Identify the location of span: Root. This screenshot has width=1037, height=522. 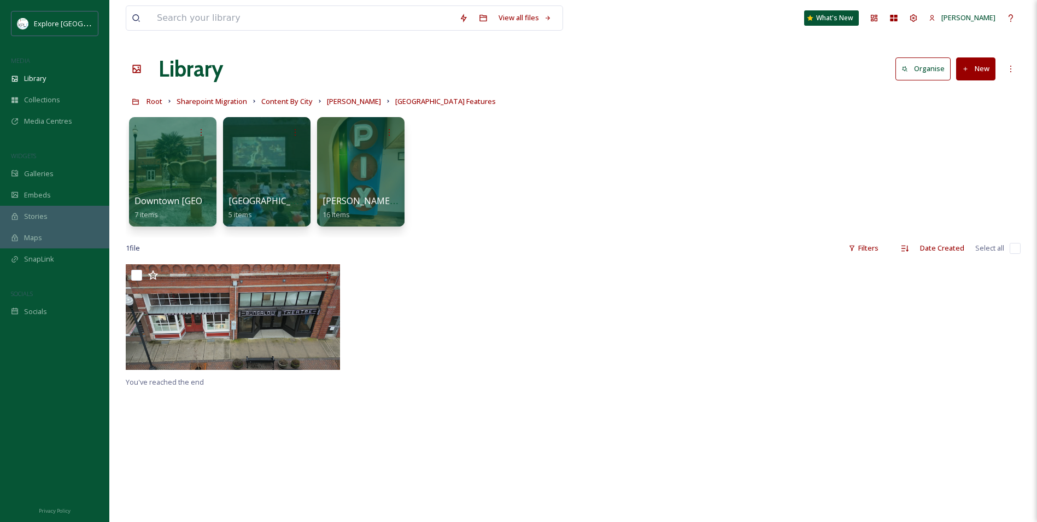
(154, 101).